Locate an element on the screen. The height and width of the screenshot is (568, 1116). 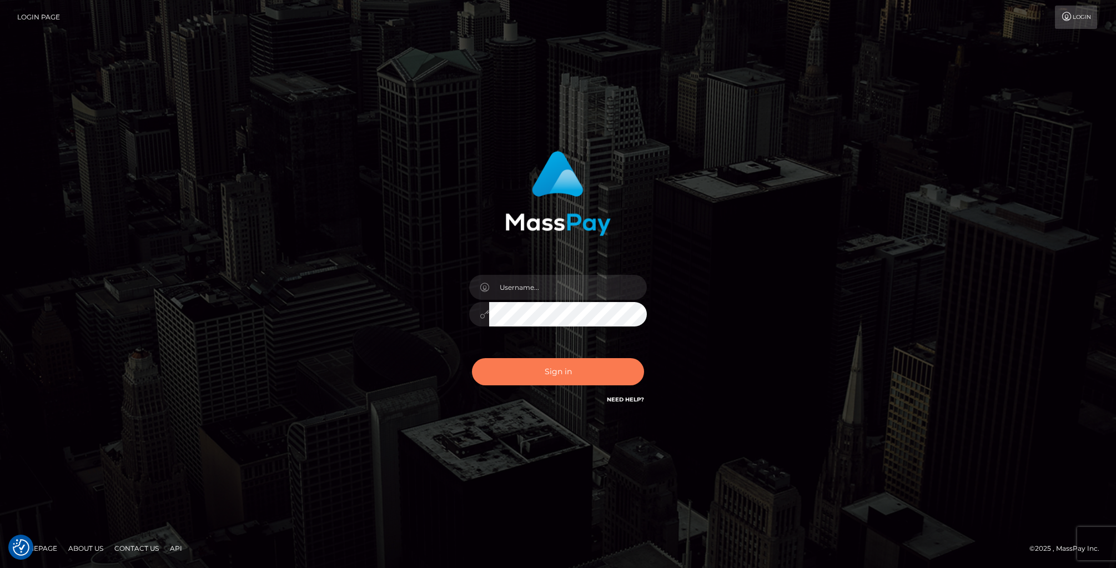
img: MassPay Login is located at coordinates (558, 193).